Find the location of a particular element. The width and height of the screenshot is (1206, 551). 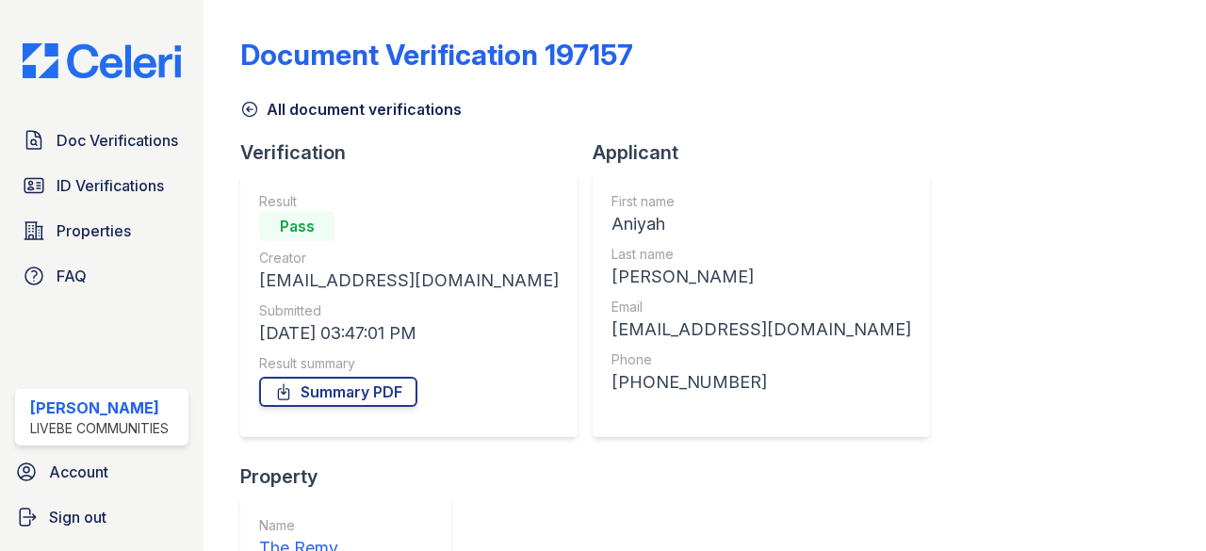

div: Document Verification 197157 is located at coordinates (436, 55).